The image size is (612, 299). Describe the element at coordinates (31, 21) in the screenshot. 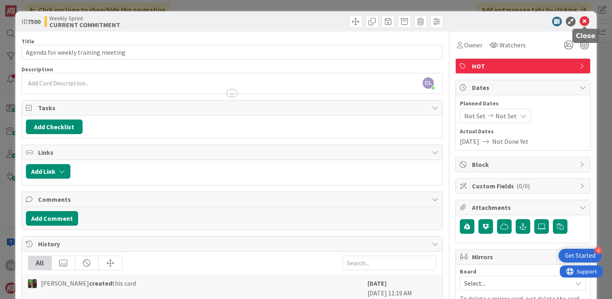

I see `span: ID` at that location.